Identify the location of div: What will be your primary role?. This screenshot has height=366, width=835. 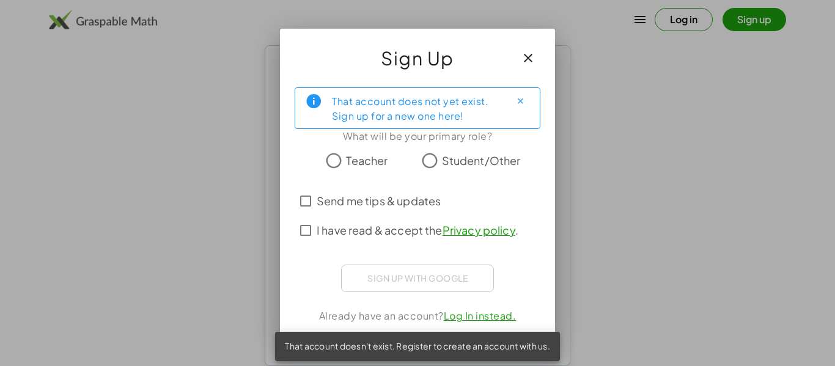
(418, 136).